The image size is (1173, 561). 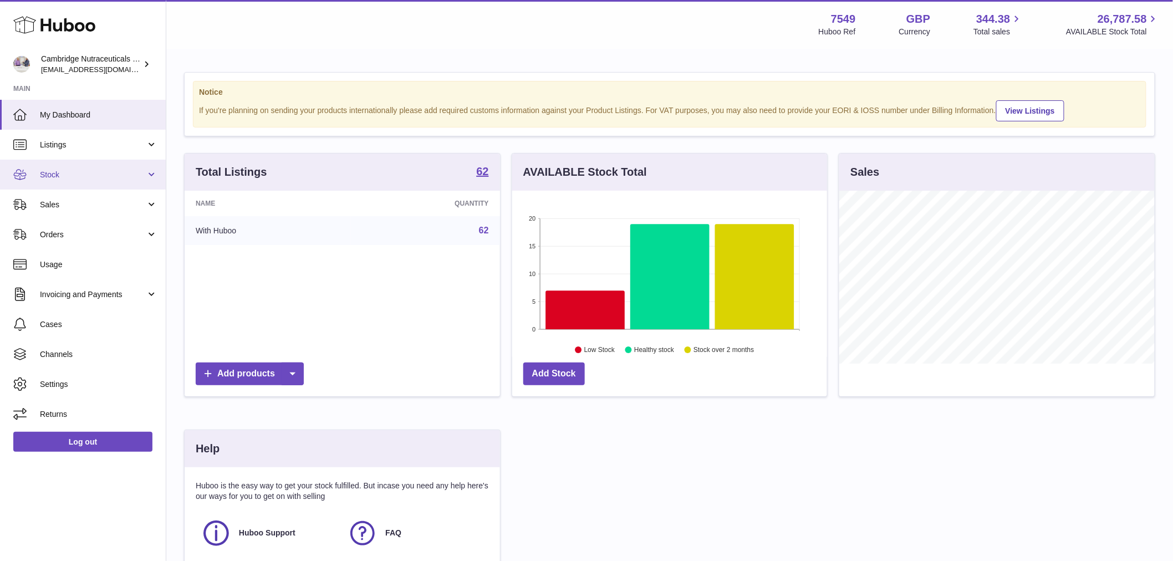 What do you see at coordinates (93, 145) in the screenshot?
I see `span: Listings` at bounding box center [93, 145].